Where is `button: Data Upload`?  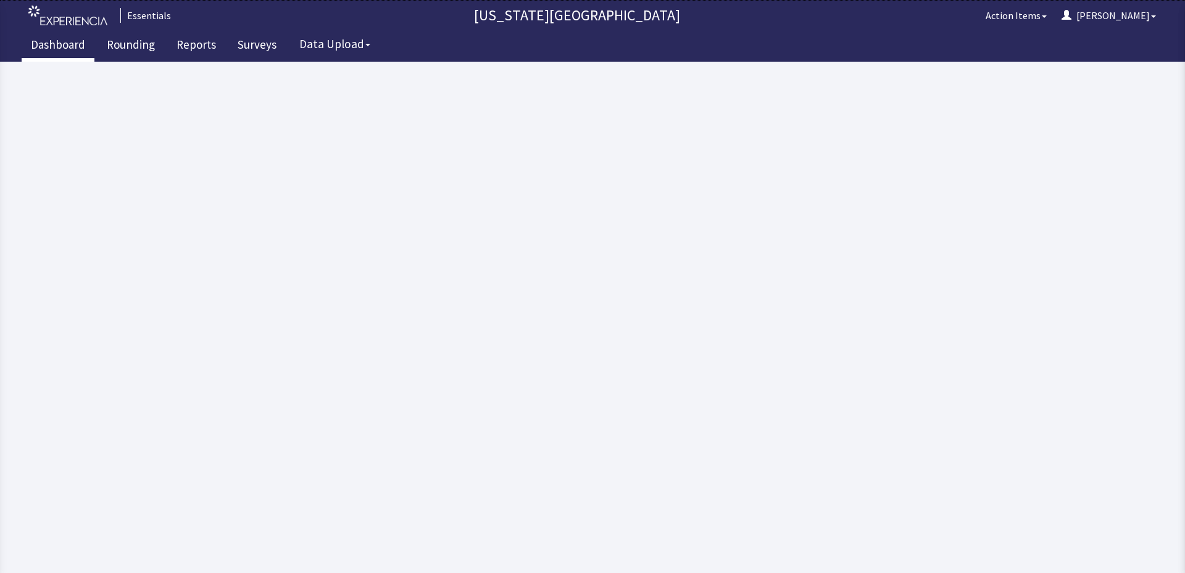
button: Data Upload is located at coordinates (335, 44).